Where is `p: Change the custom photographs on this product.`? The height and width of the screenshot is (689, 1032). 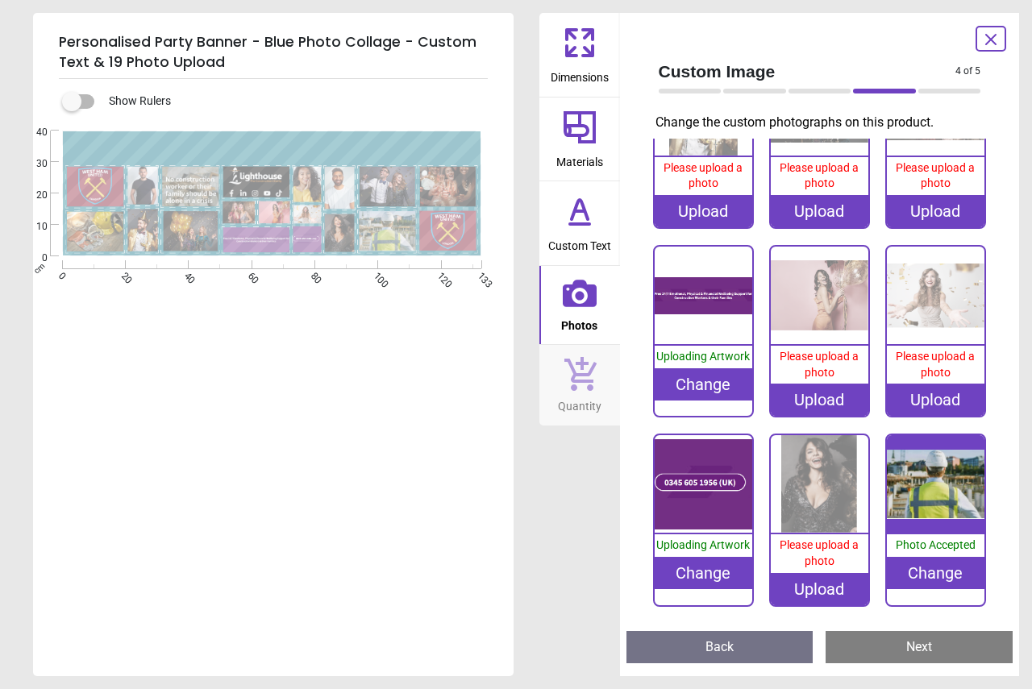
p: Change the custom photographs on this product. is located at coordinates (825, 123).